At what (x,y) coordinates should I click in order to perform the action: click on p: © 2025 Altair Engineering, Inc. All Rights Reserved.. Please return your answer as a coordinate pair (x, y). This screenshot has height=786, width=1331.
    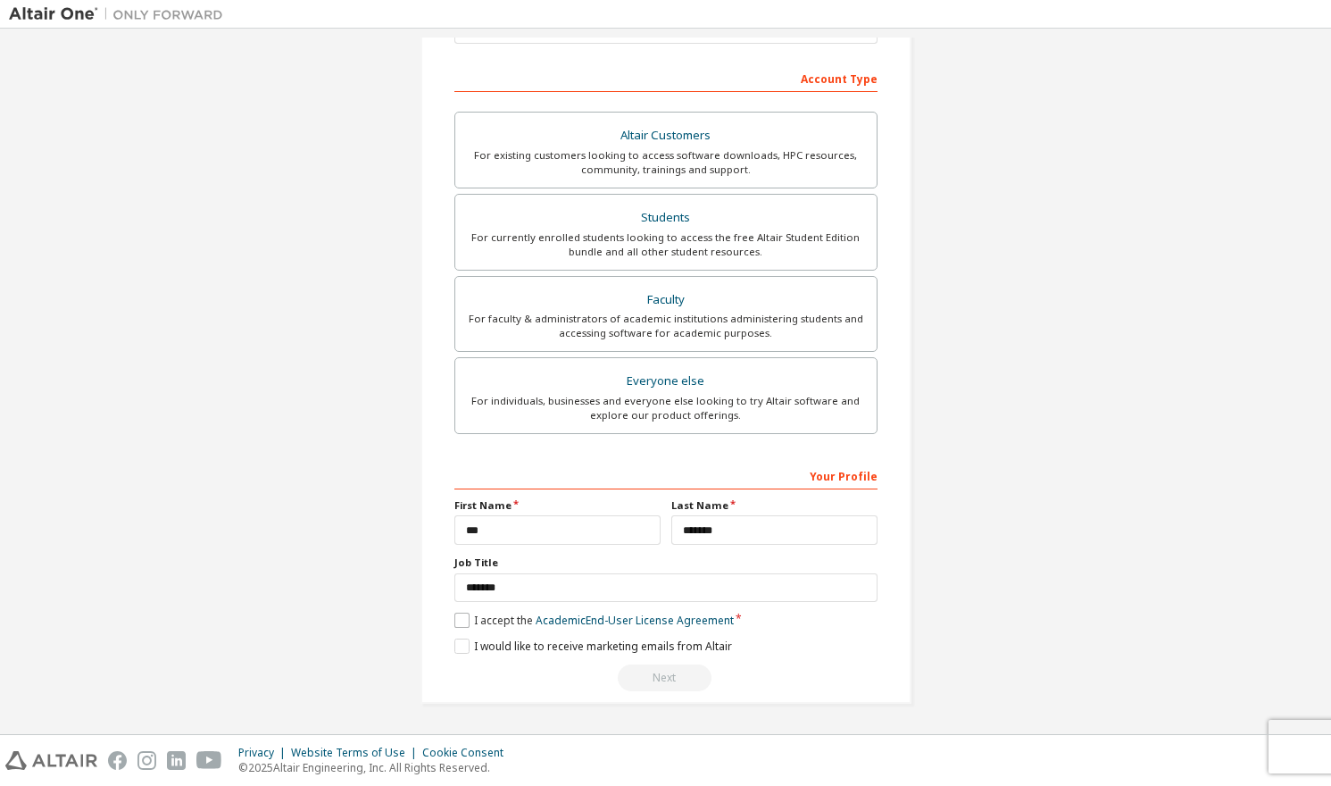
    Looking at the image, I should click on (376, 767).